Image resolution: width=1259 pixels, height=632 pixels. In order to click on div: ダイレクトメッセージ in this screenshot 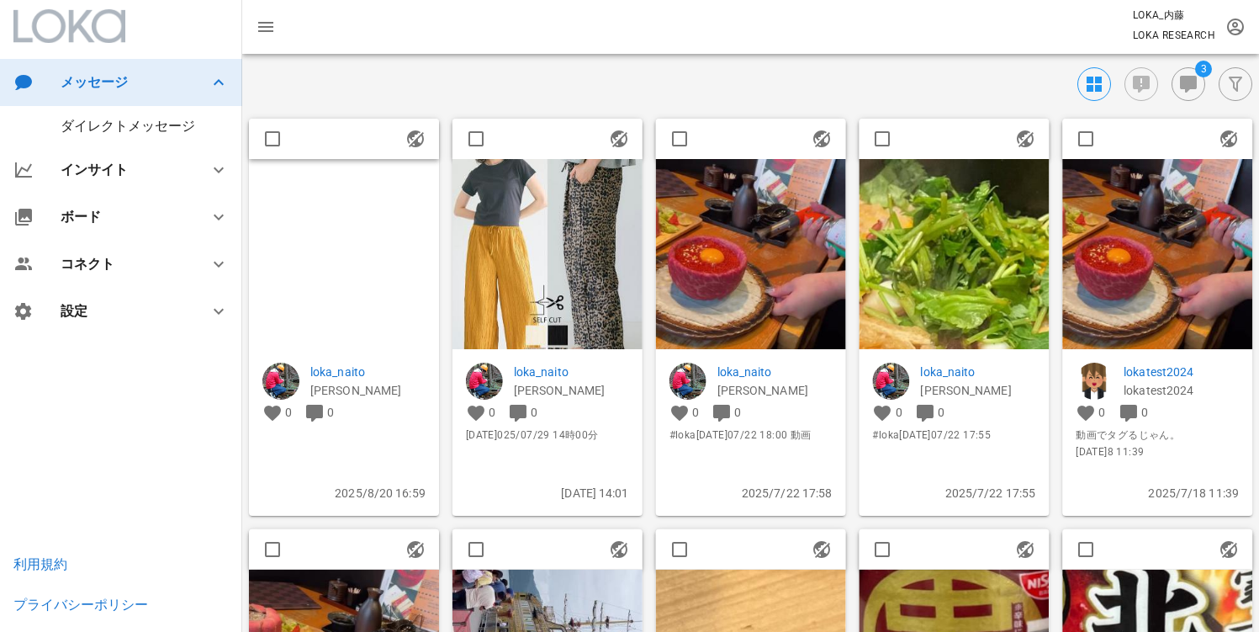, I will do `click(128, 125)`.